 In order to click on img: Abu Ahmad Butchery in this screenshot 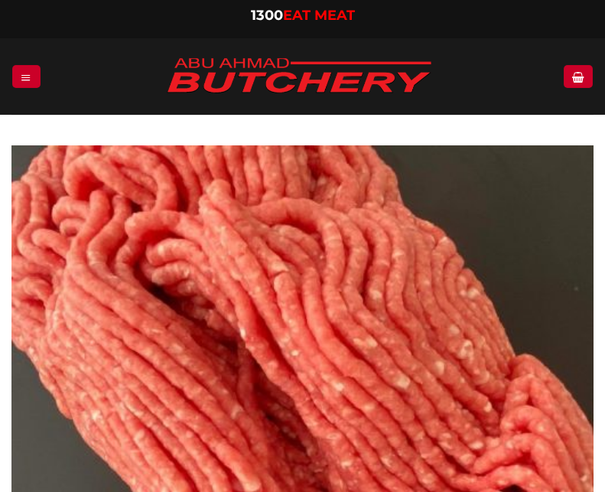, I will do `click(299, 77)`.